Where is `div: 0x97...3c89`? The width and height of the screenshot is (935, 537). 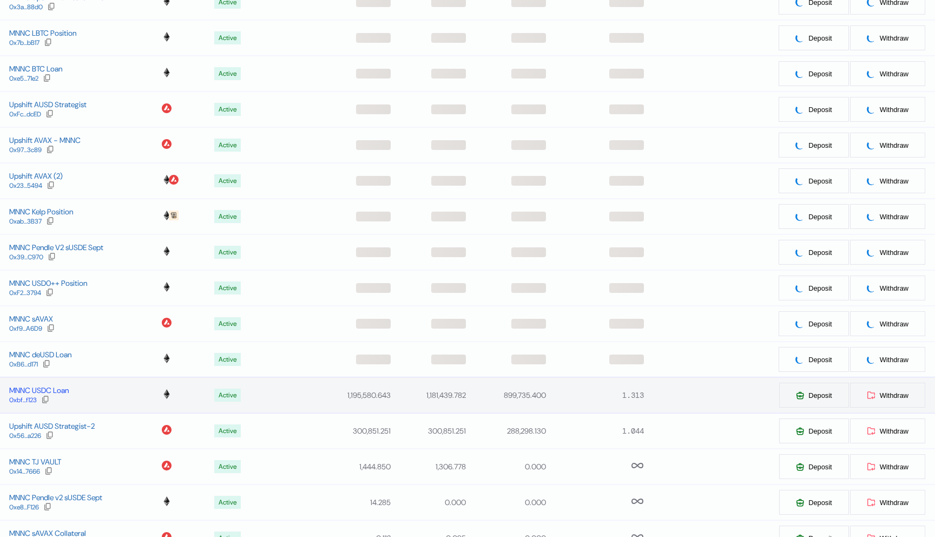 div: 0x97...3c89 is located at coordinates (25, 150).